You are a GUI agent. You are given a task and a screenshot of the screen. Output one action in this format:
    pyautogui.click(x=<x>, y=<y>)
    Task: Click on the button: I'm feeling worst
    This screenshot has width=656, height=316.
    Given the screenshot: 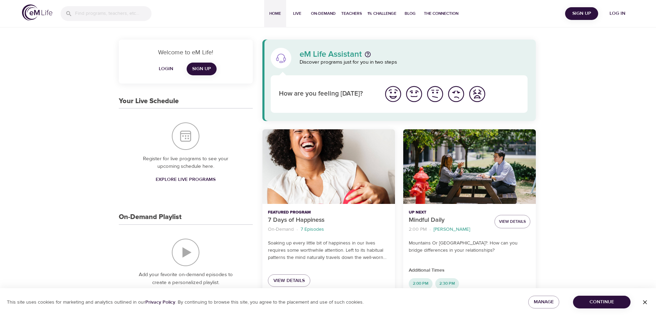 What is the action you would take?
    pyautogui.click(x=477, y=94)
    